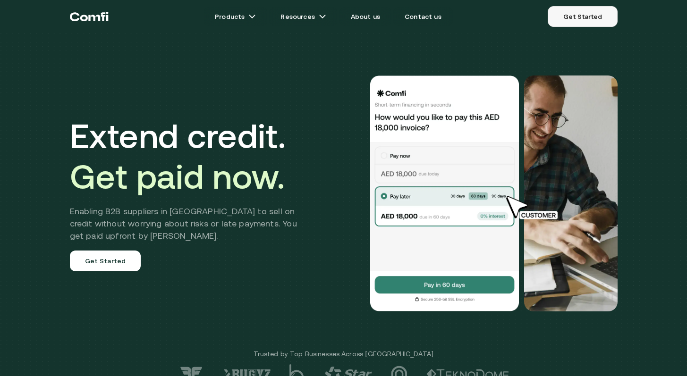  I want to click on a: Productsarrow icons, so click(235, 17).